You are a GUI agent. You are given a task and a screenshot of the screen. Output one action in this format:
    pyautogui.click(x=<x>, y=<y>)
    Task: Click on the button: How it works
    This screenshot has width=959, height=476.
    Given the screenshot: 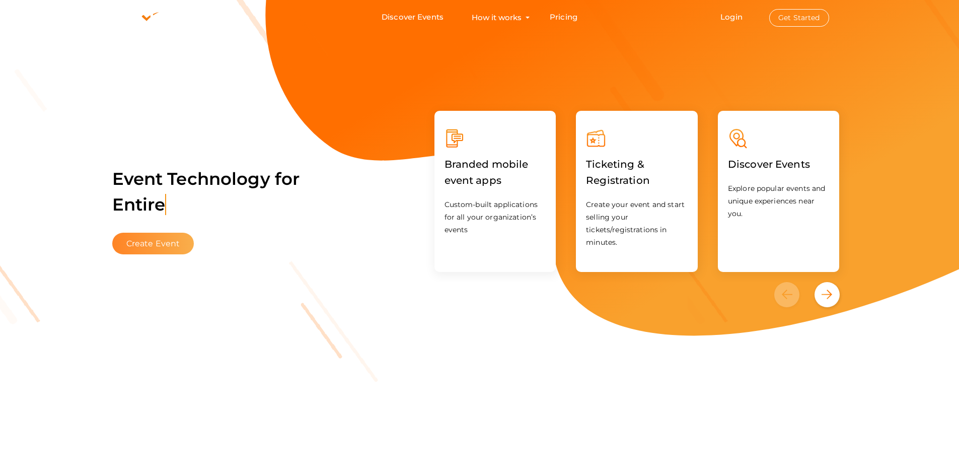 What is the action you would take?
    pyautogui.click(x=497, y=17)
    